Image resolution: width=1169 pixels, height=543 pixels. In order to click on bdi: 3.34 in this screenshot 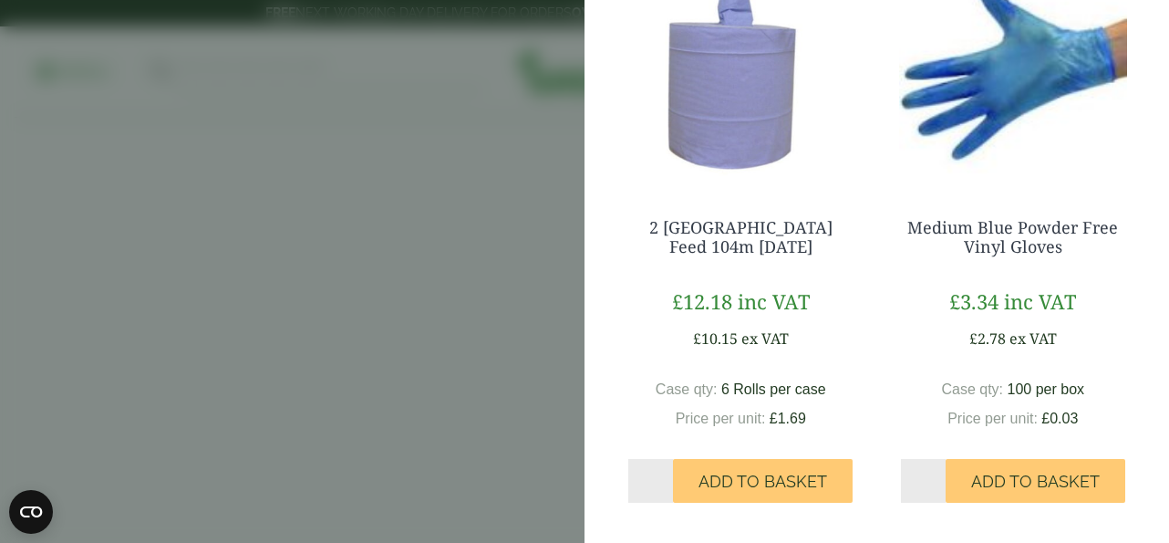, I will do `click(974, 301)`.